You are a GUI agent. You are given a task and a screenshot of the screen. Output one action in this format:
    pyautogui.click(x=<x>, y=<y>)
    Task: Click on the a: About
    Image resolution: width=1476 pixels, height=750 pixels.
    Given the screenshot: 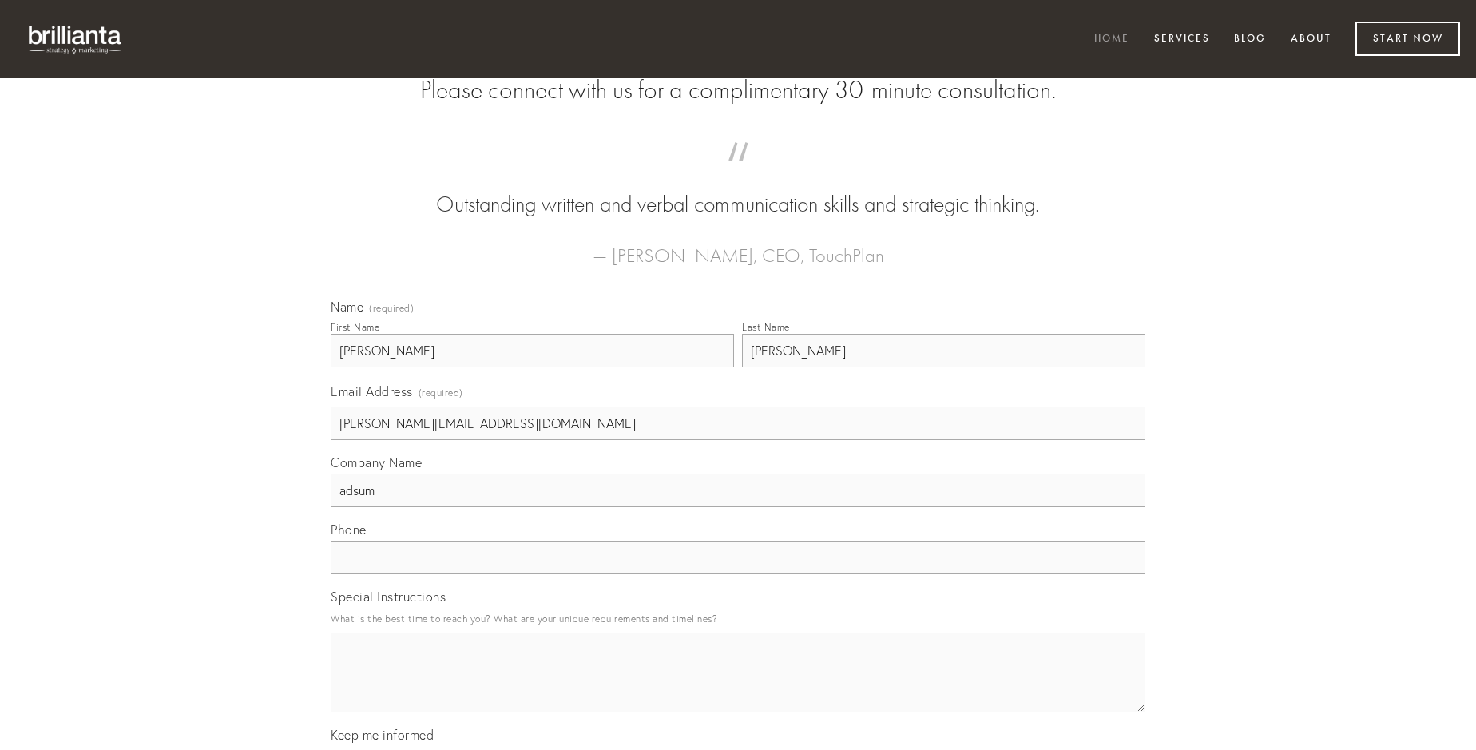 What is the action you would take?
    pyautogui.click(x=1311, y=39)
    